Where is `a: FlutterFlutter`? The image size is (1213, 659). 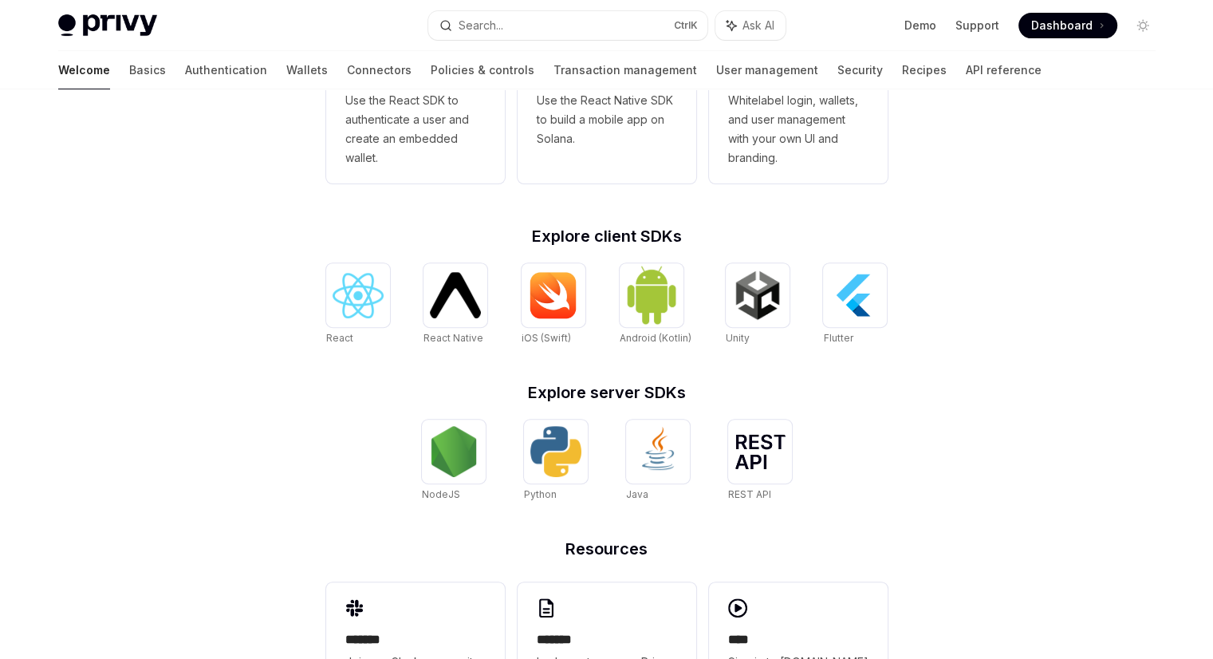 a: FlutterFlutter is located at coordinates (855, 305).